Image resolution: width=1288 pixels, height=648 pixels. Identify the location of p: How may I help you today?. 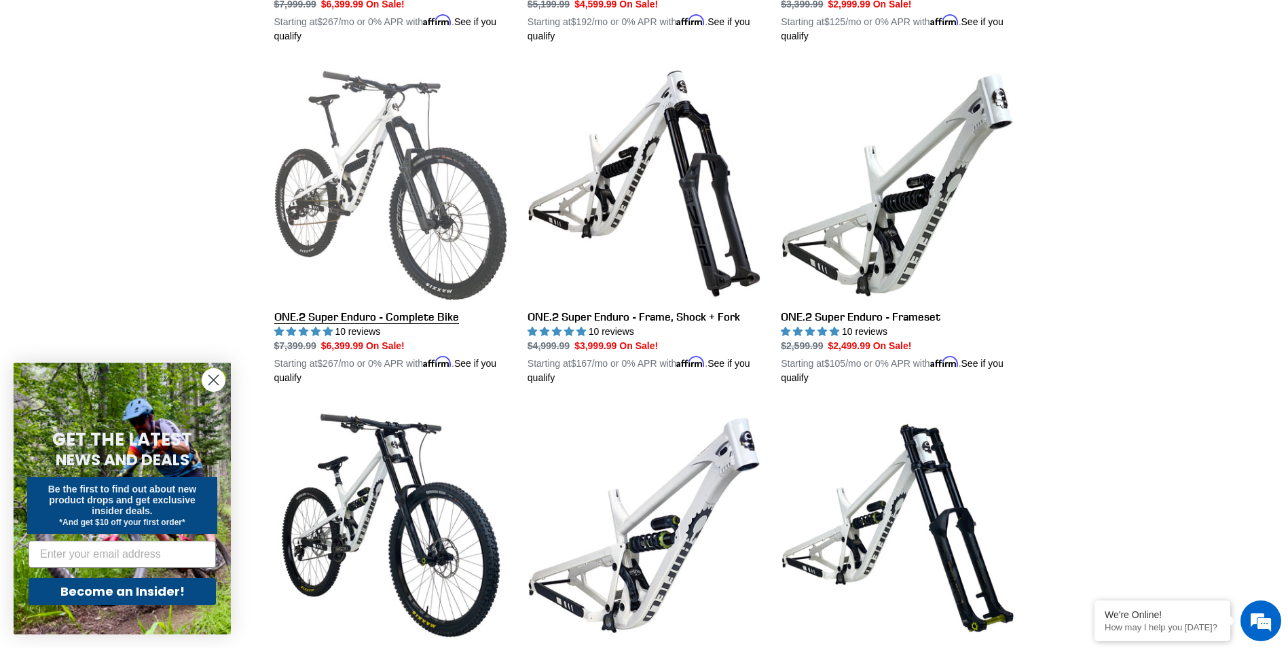
(1162, 627).